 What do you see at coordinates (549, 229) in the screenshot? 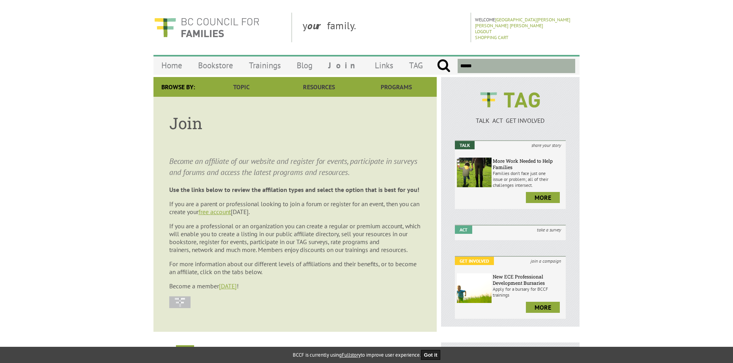
I see `i: take a survey` at bounding box center [549, 229].